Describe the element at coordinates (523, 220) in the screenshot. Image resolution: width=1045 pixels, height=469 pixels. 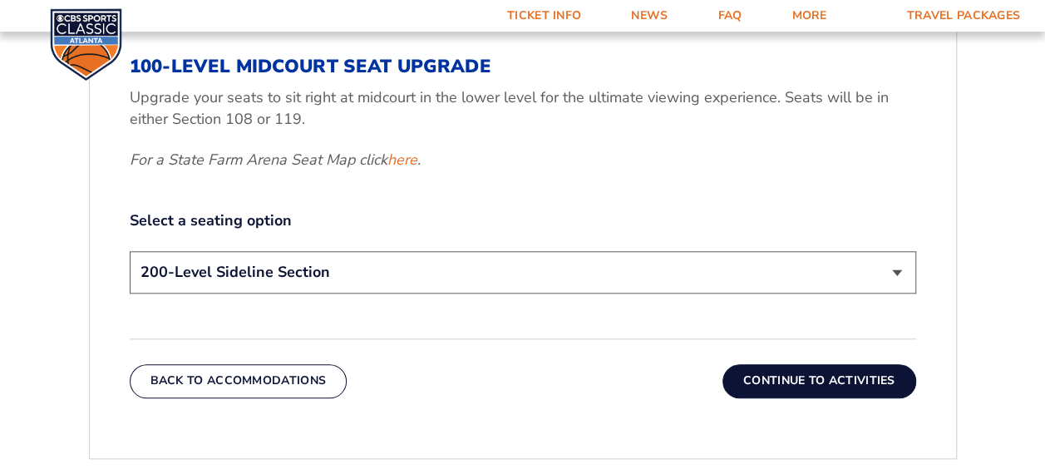
I see `label: Select a seating option` at that location.